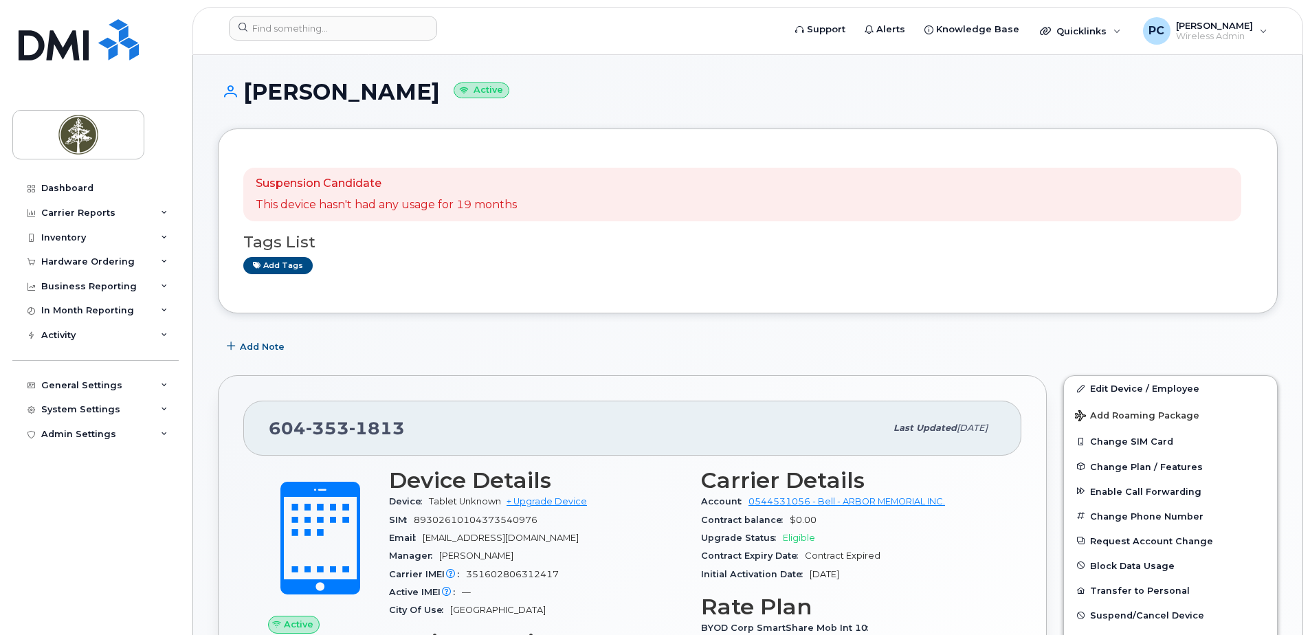 The height and width of the screenshot is (635, 1310). What do you see at coordinates (512, 574) in the screenshot?
I see `span: 351602806312417` at bounding box center [512, 574].